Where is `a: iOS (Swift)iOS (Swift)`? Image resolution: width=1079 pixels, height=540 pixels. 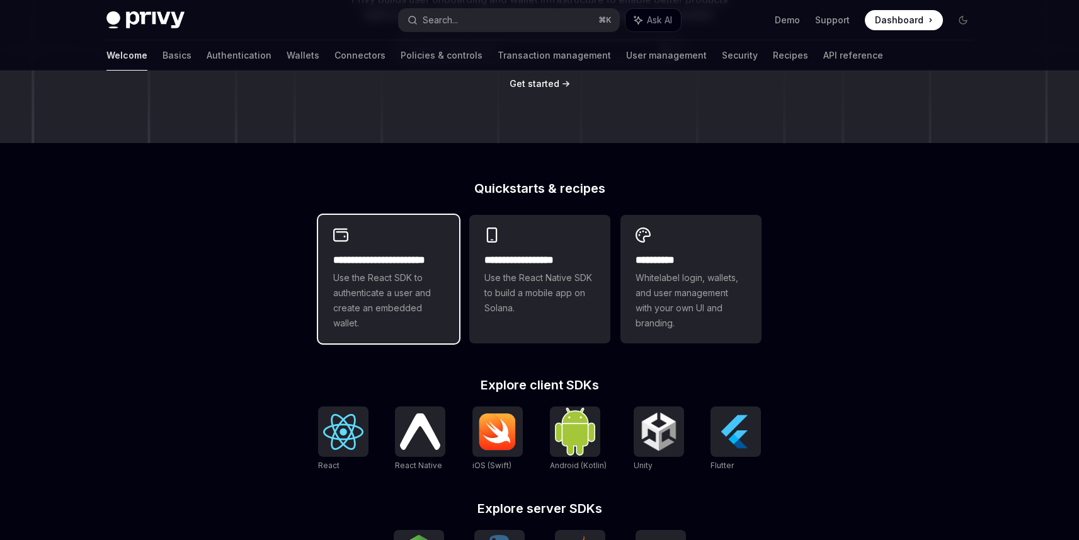 a: iOS (Swift)iOS (Swift) is located at coordinates (498, 439).